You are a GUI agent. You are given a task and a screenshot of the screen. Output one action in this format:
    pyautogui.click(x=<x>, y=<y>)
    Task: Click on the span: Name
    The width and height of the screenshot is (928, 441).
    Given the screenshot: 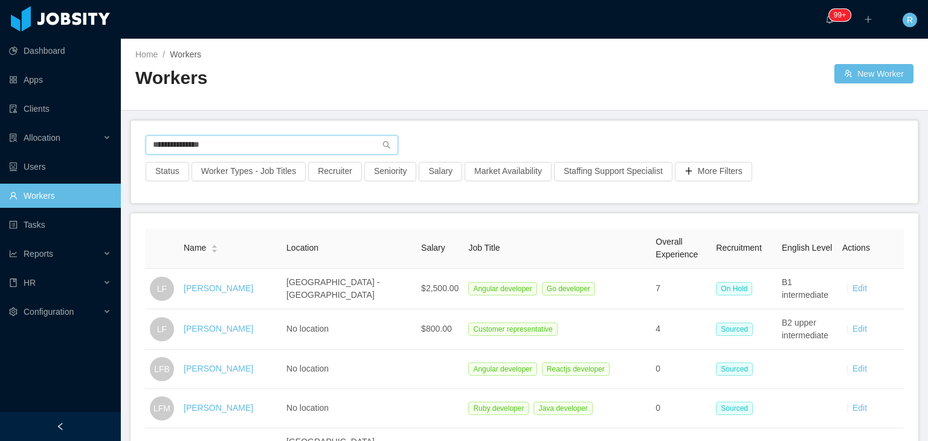 What is the action you would take?
    pyautogui.click(x=195, y=248)
    